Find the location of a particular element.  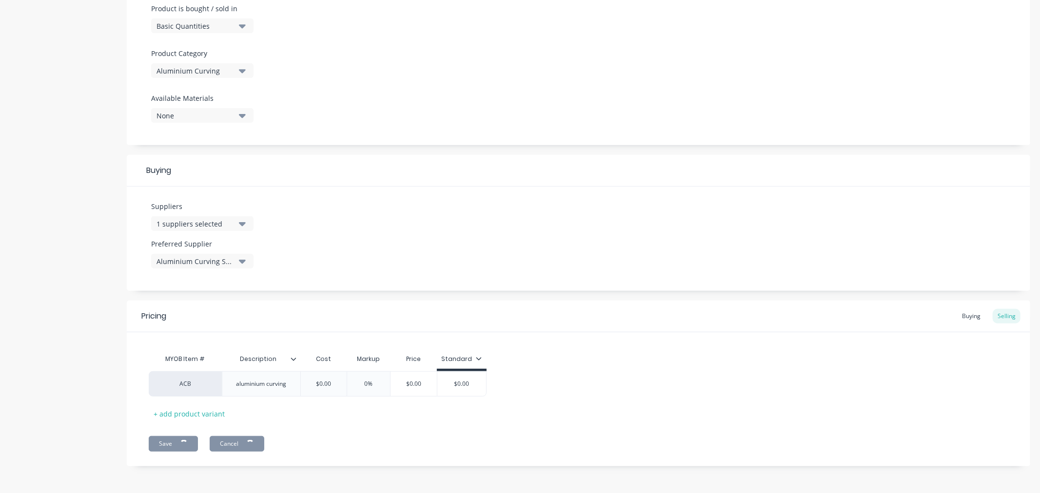

div: Aluminium Curving Specialists is located at coordinates (195, 261).